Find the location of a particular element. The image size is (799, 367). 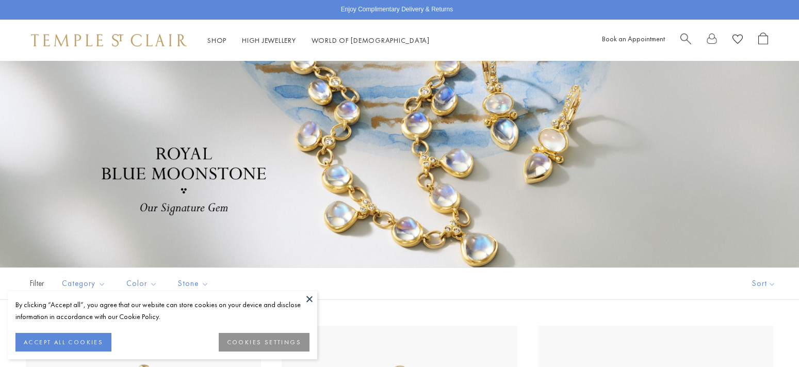

a: Book an Appointment is located at coordinates (633, 39).